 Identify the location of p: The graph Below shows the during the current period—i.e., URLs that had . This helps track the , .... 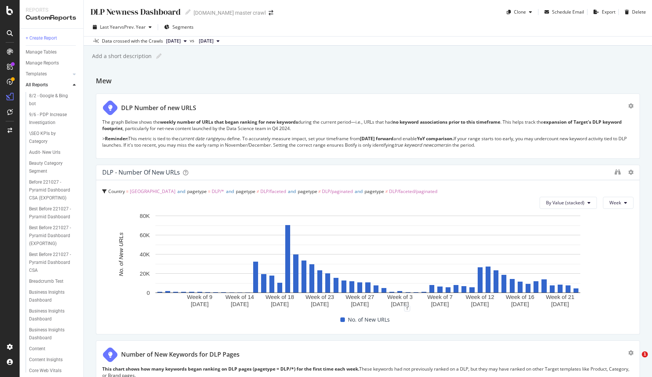
(368, 125).